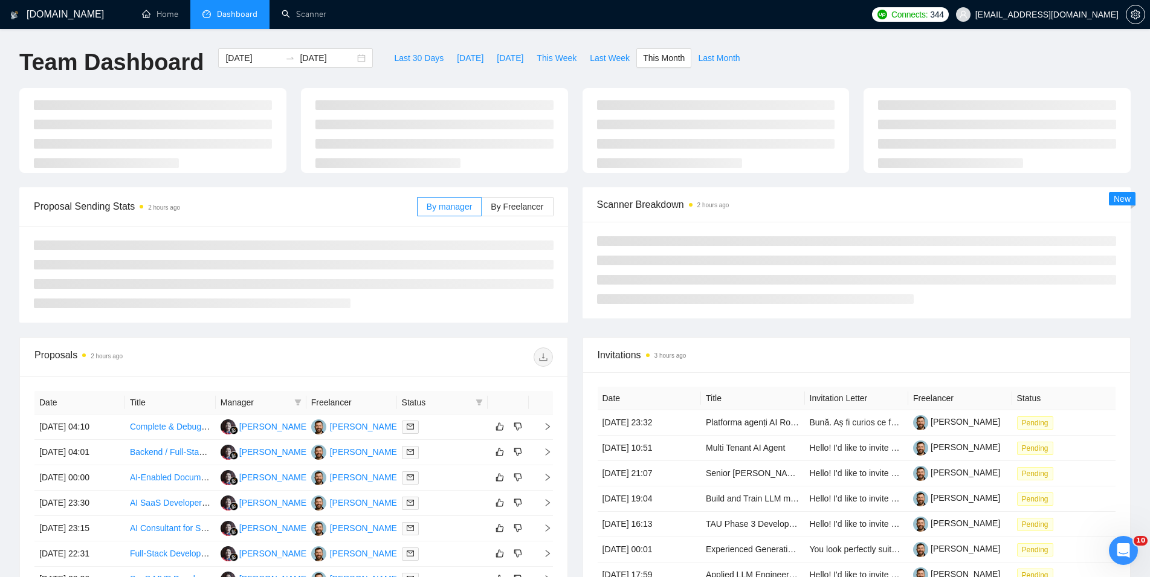 The height and width of the screenshot is (577, 1150). Describe the element at coordinates (164, 357) in the screenshot. I see `div: Proposals` at that location.